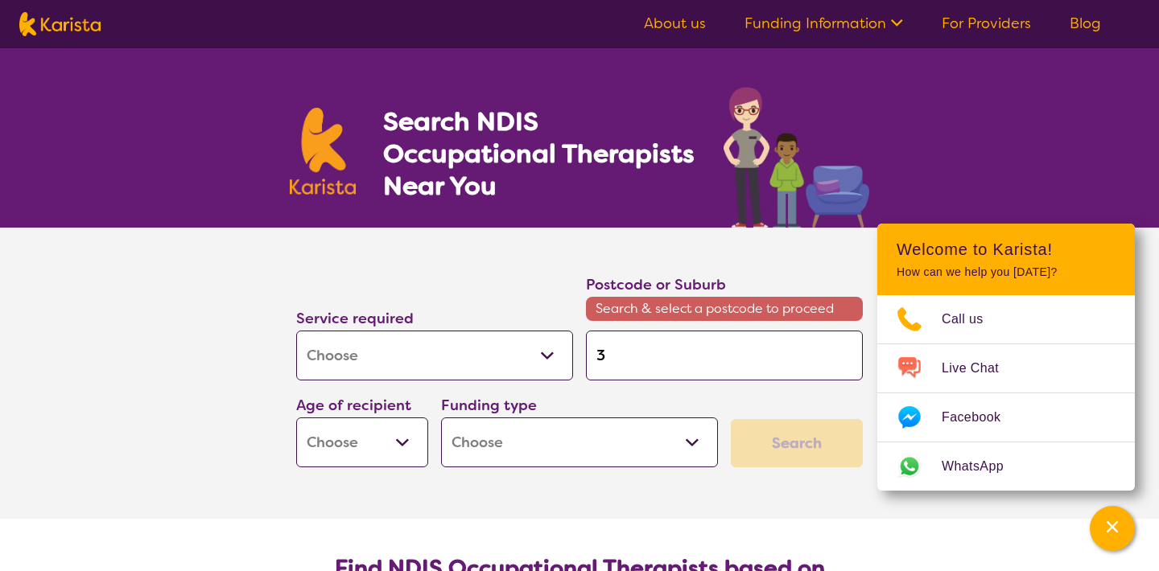  I want to click on a: About us, so click(674, 23).